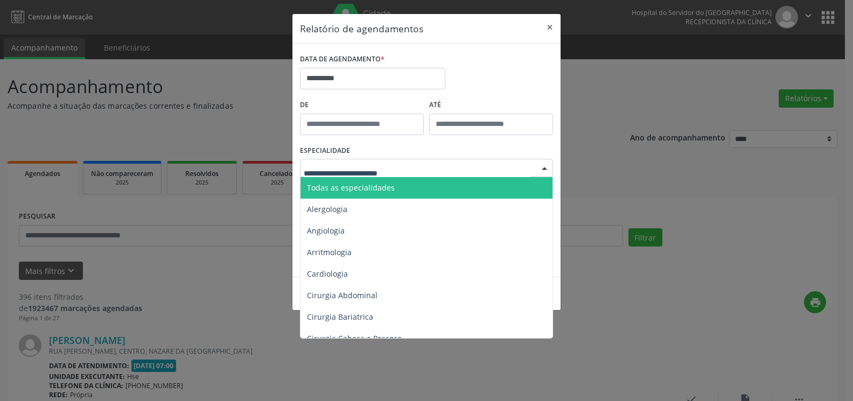  What do you see at coordinates (362, 105) in the screenshot?
I see `label: De` at bounding box center [362, 105].